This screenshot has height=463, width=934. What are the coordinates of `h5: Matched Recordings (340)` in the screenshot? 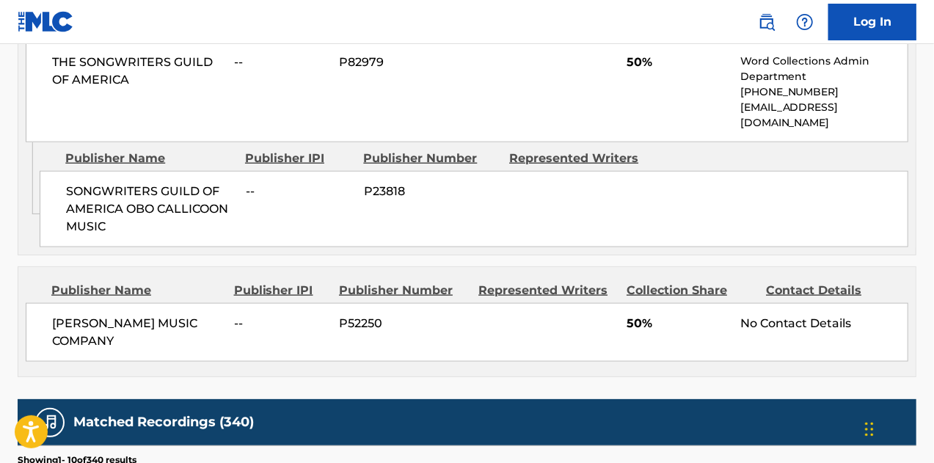 It's located at (164, 422).